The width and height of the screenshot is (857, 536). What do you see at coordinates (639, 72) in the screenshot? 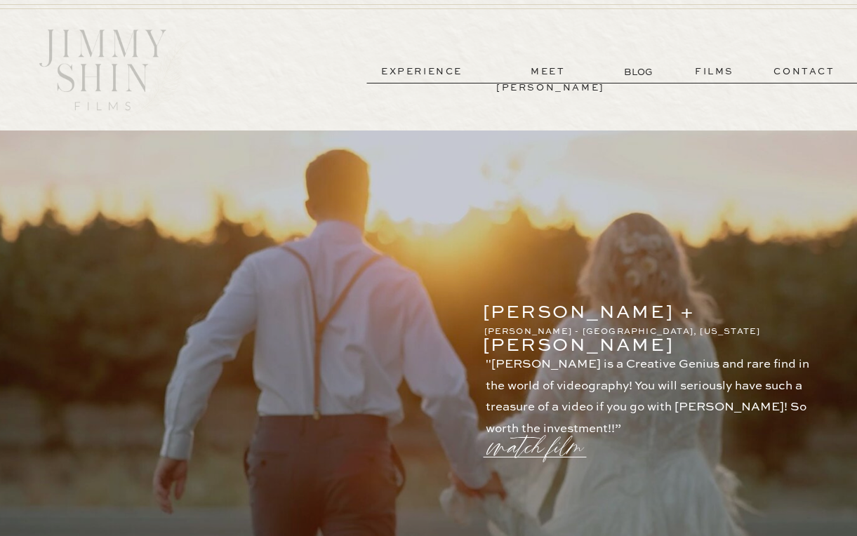
I see `a: BLOG` at bounding box center [639, 72].